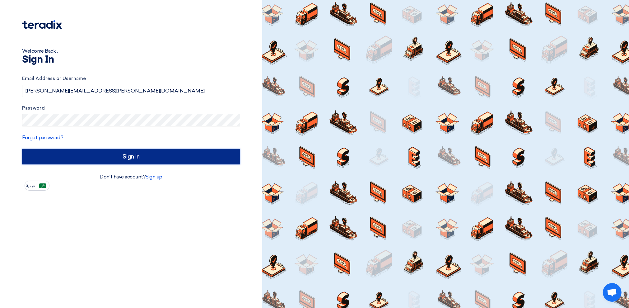 This screenshot has height=308, width=629. What do you see at coordinates (43, 185) in the screenshot?
I see `img: ar-AR.png` at bounding box center [43, 185].